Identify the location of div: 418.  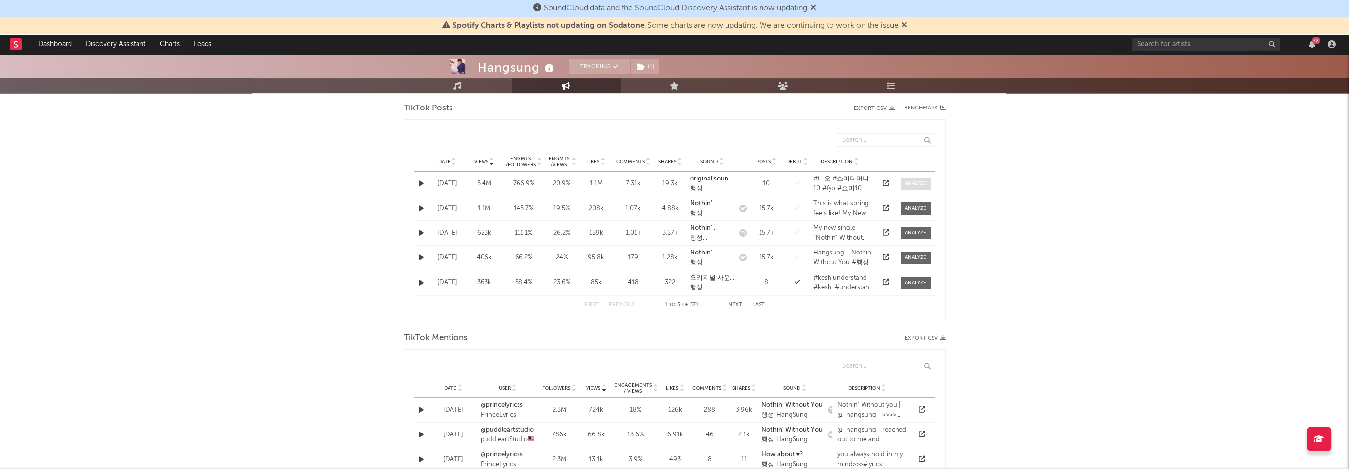
(633, 282).